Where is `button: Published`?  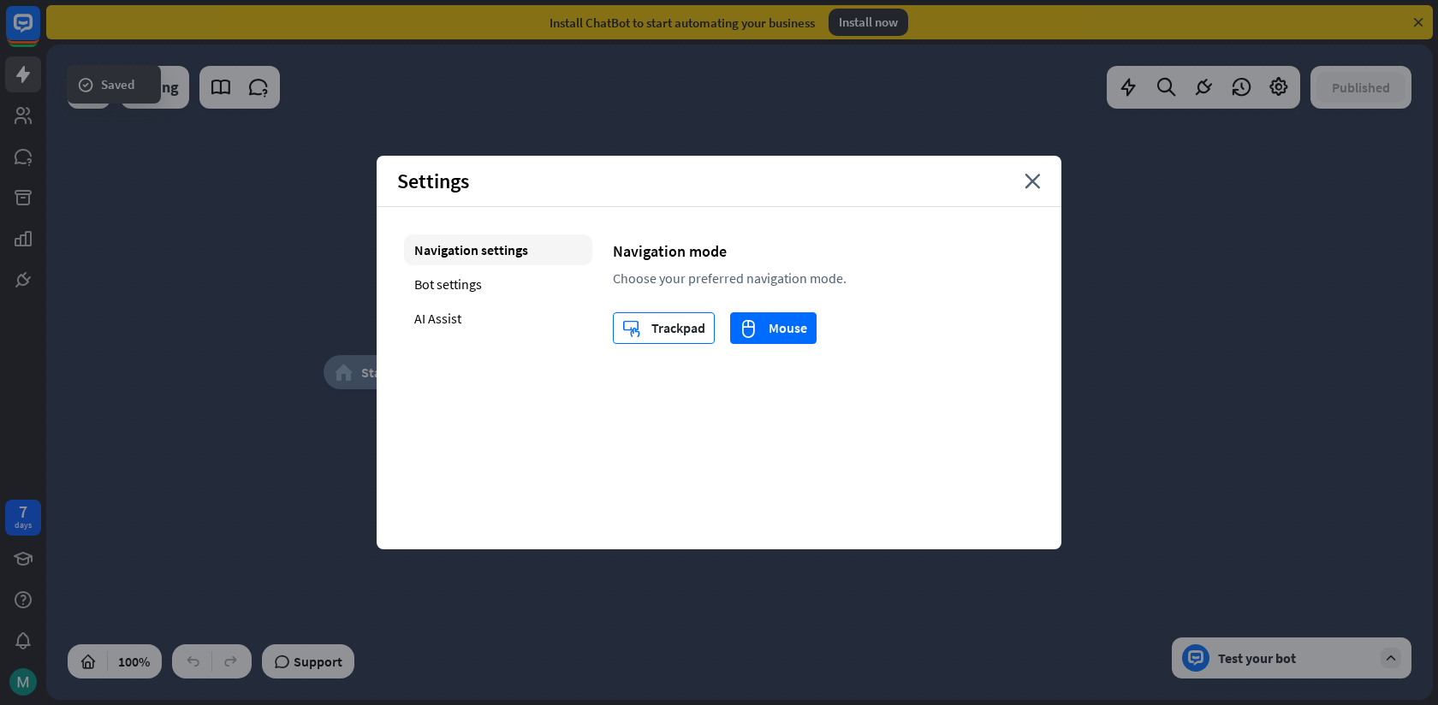
button: Published is located at coordinates (1361, 87).